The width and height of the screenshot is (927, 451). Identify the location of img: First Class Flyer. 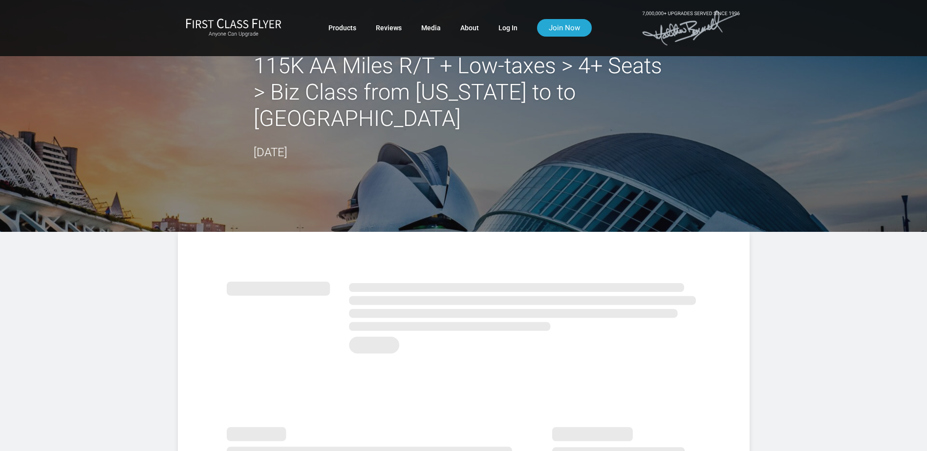
(233, 23).